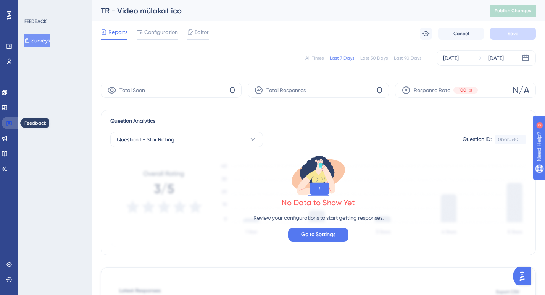 Image resolution: width=545 pixels, height=295 pixels. I want to click on div: FEEDBACK, so click(35, 21).